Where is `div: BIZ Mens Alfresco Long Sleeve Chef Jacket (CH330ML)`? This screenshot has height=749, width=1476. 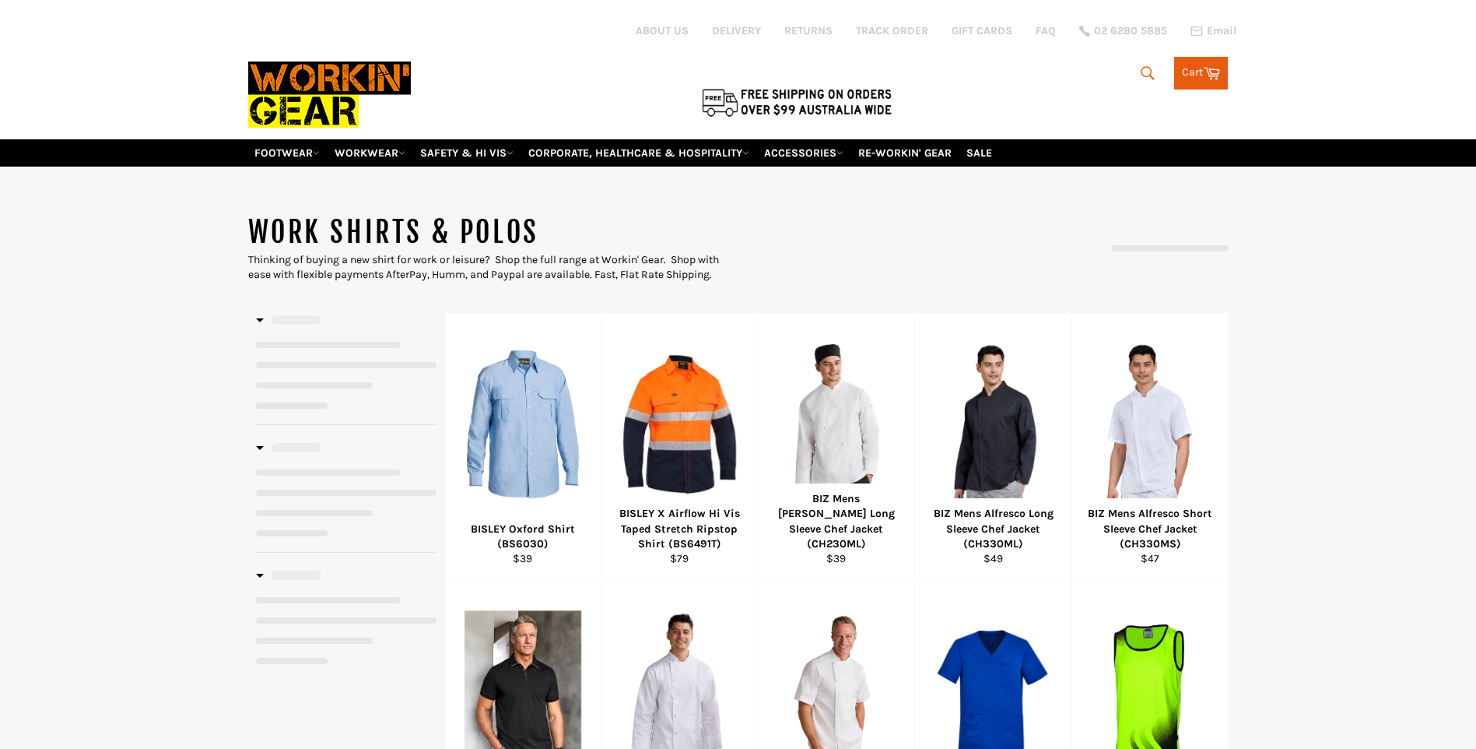 div: BIZ Mens Alfresco Long Sleeve Chef Jacket (CH330ML) is located at coordinates (994, 528).